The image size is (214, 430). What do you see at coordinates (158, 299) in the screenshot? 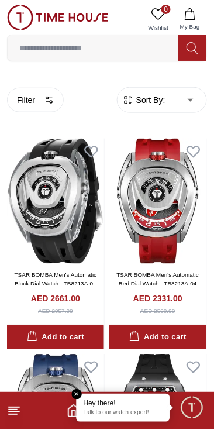
I see `h4: AED 2331.00` at bounding box center [158, 299].